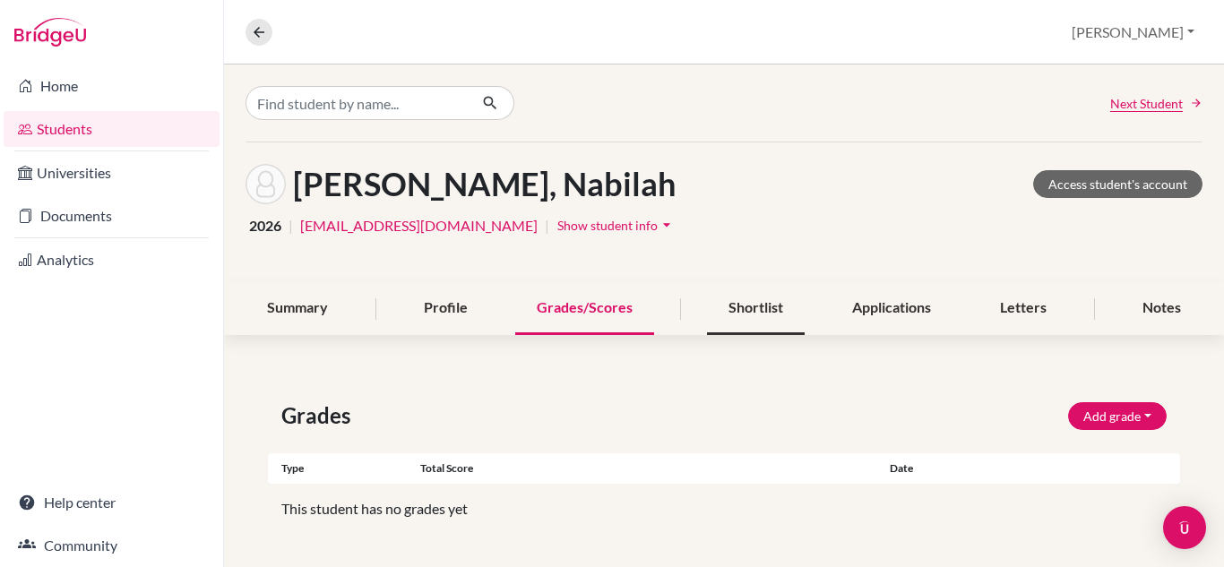  Describe the element at coordinates (990, 469) in the screenshot. I see `div: Date` at that location.